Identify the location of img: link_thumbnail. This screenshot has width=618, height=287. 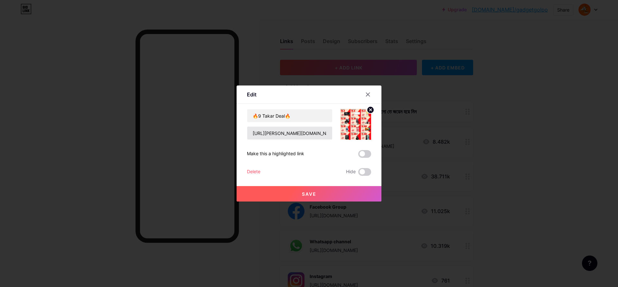
(356, 125).